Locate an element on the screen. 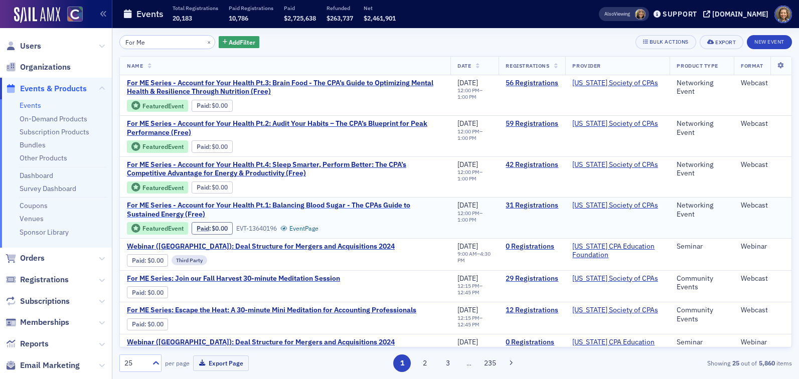 The image size is (799, 379). span: Orders is located at coordinates (32, 258).